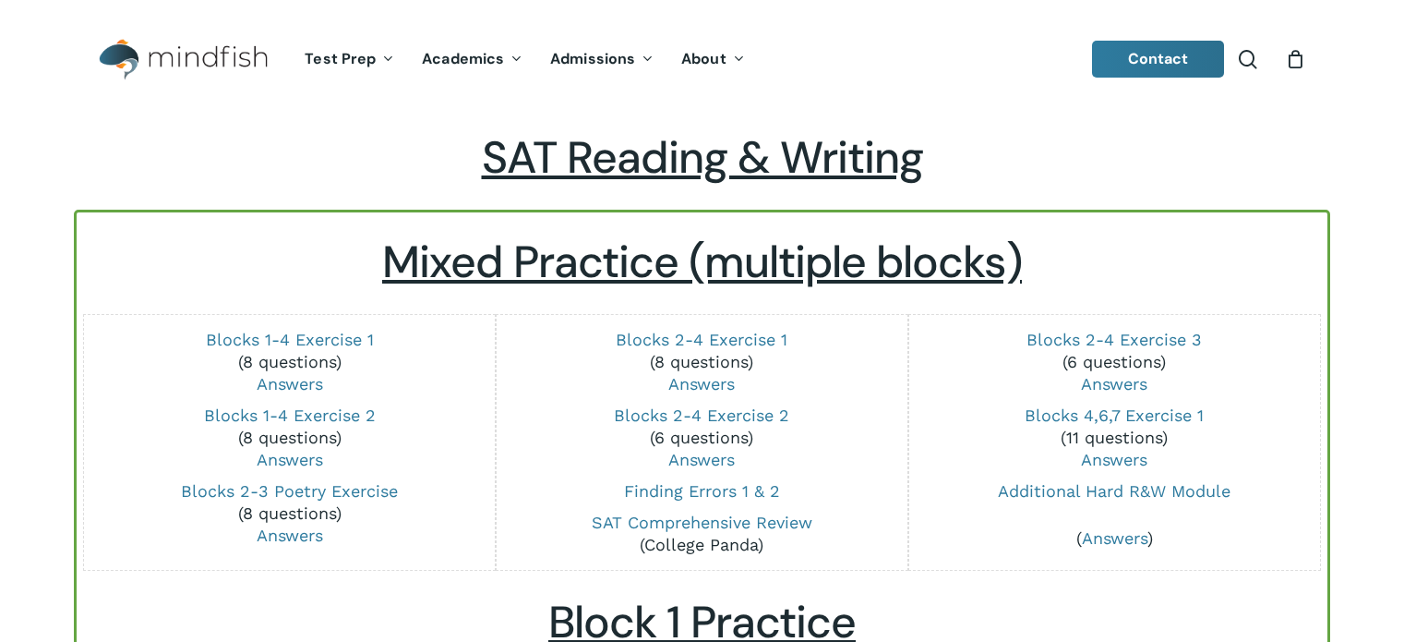  I want to click on a: Finding Errors 1 & 2, so click(702, 490).